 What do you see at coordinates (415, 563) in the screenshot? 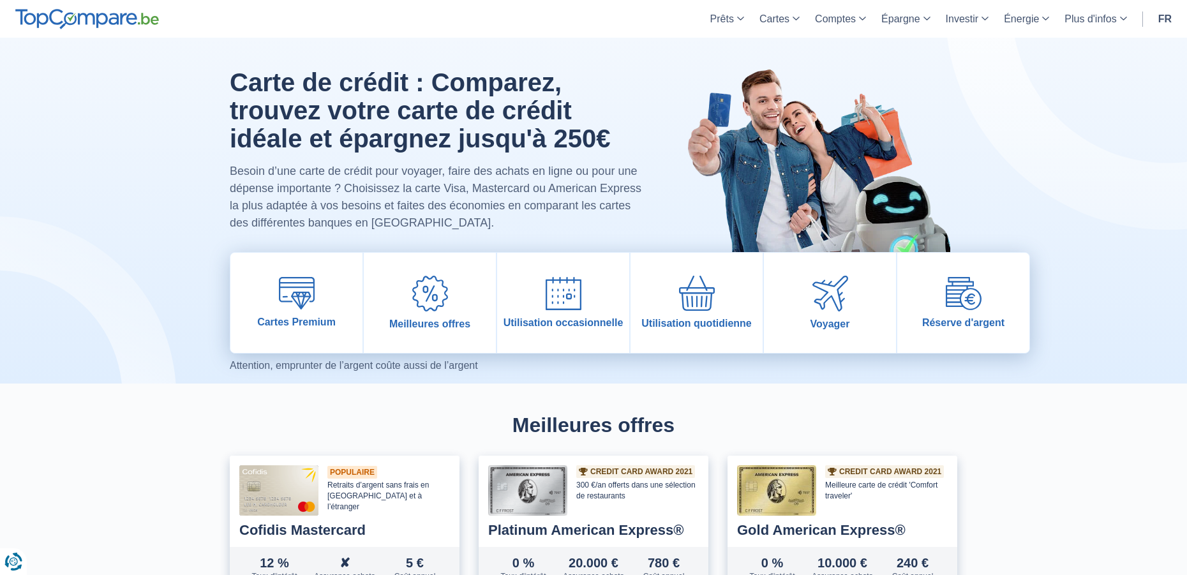
I see `div: 5 €` at bounding box center [415, 563].